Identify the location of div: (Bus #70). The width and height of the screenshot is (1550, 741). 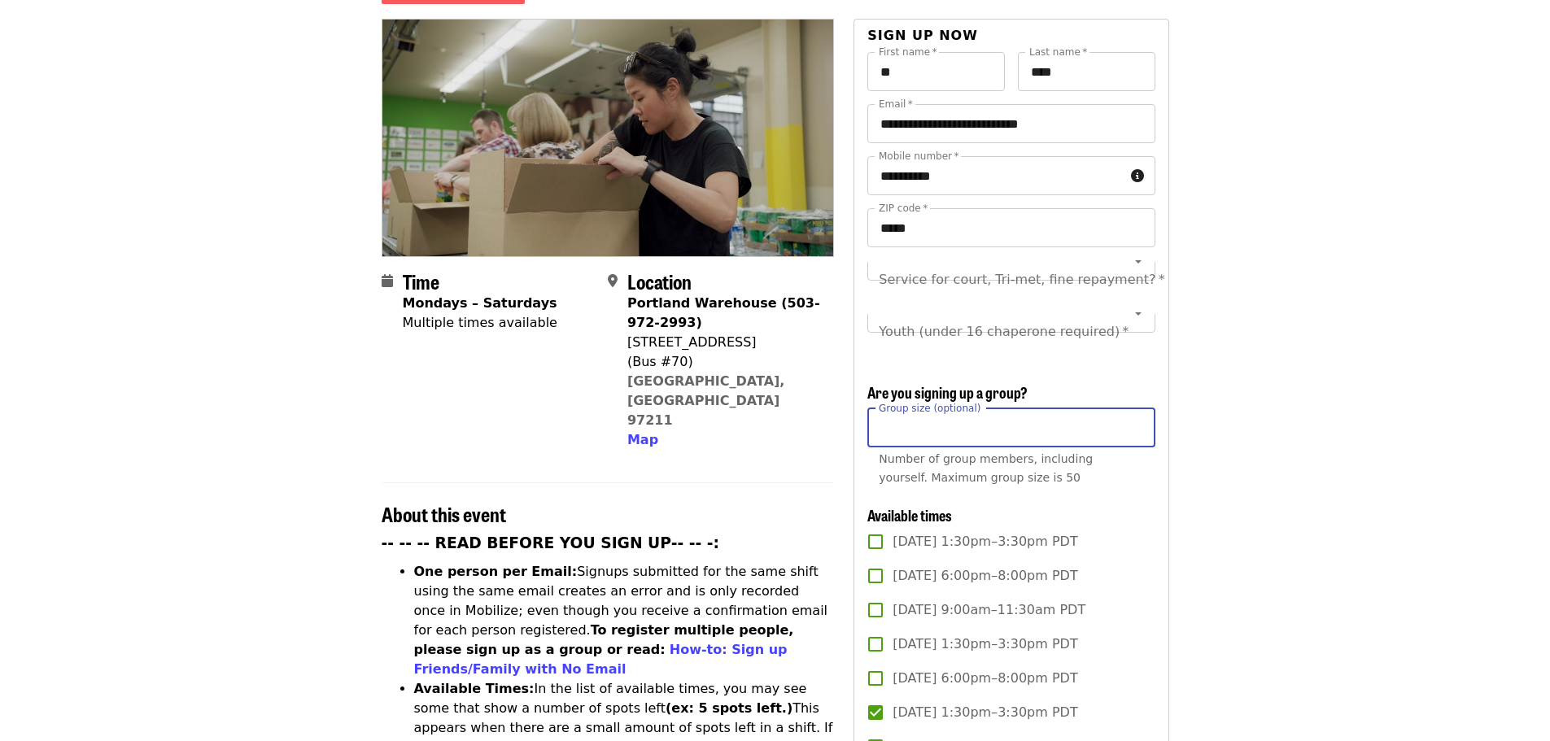
(724, 362).